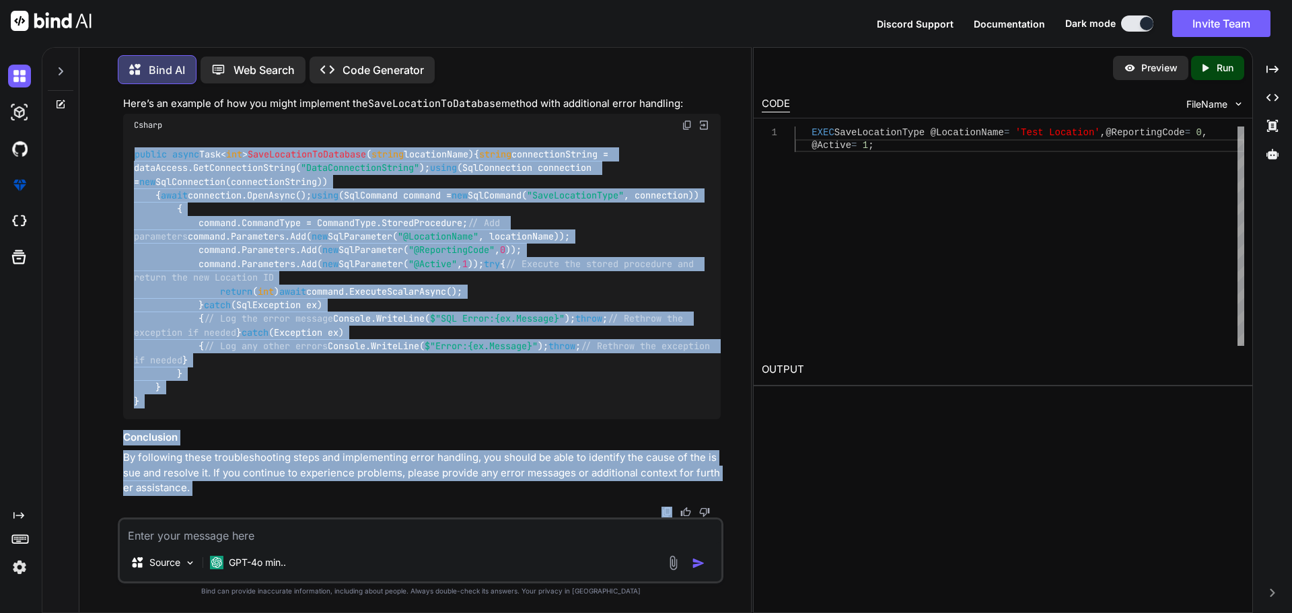 This screenshot has width=1292, height=613. What do you see at coordinates (492, 264) in the screenshot?
I see `span: try` at bounding box center [492, 264].